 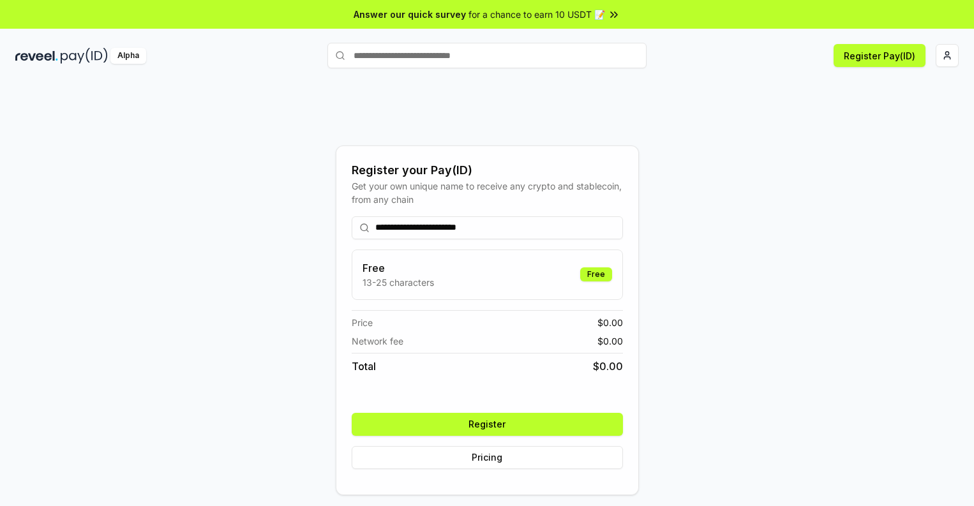 I want to click on span: Network fee, so click(x=377, y=341).